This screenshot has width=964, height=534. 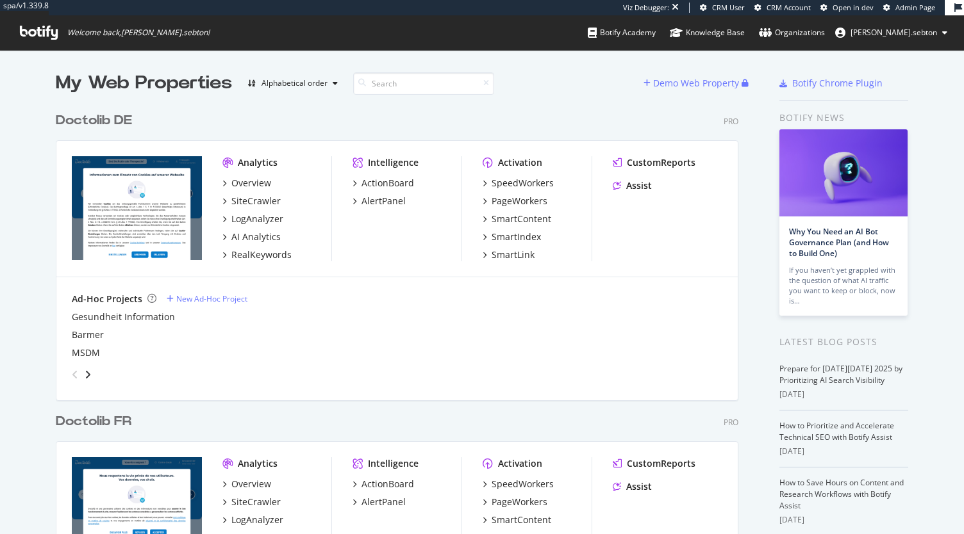 What do you see at coordinates (728, 7) in the screenshot?
I see `span: CRM User` at bounding box center [728, 7].